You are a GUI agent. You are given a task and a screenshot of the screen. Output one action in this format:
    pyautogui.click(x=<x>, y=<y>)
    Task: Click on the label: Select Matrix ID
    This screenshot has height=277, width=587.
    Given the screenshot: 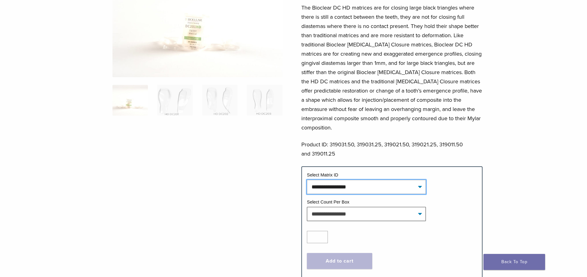 What is the action you would take?
    pyautogui.click(x=322, y=175)
    